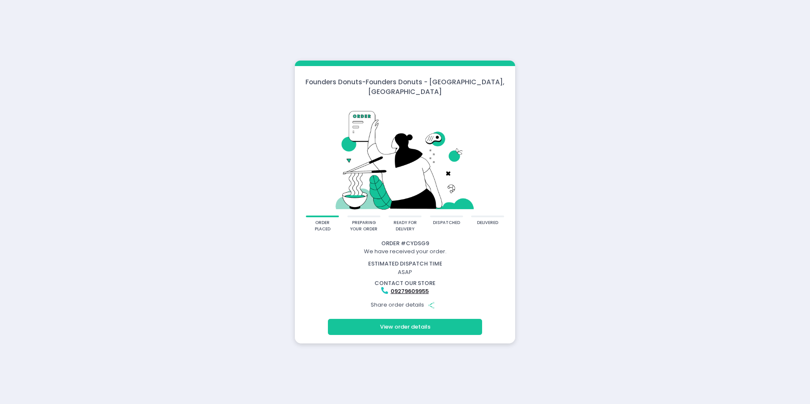 Image resolution: width=810 pixels, height=404 pixels. Describe the element at coordinates (410, 291) in the screenshot. I see `a: 09279609955` at that location.